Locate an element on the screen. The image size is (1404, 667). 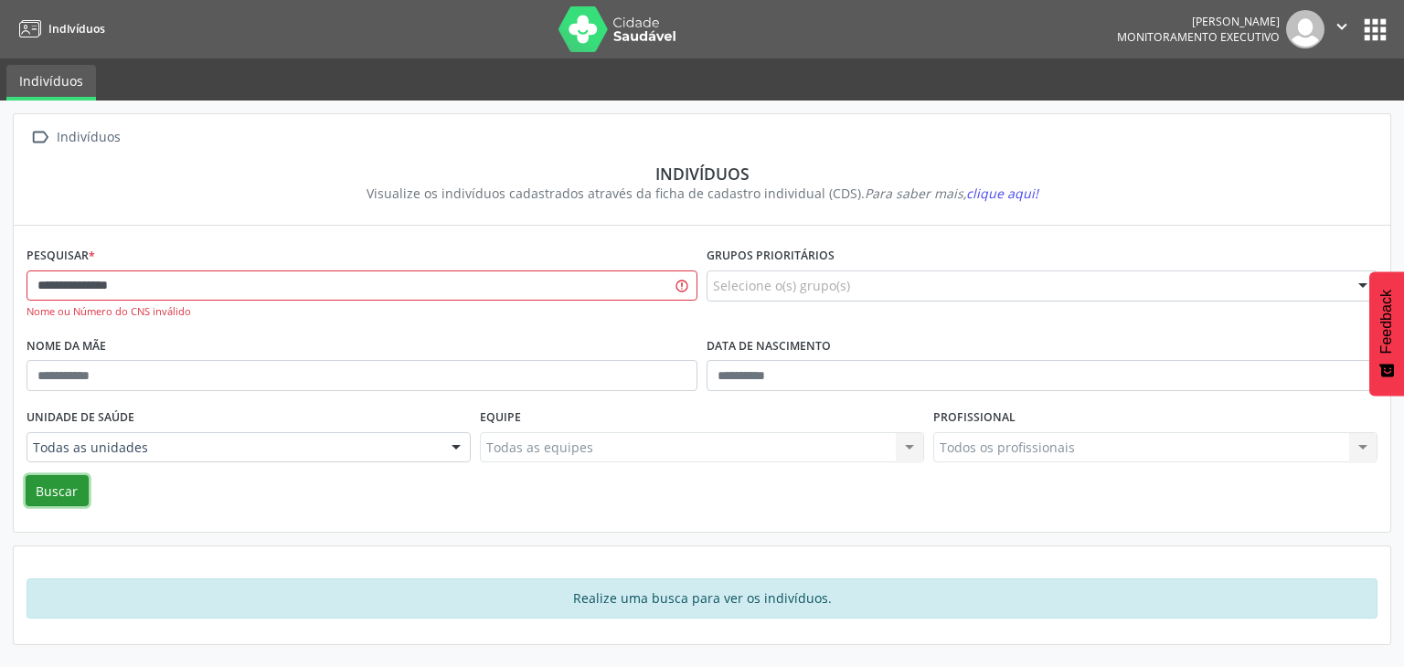
span: Indivíduos is located at coordinates (77, 28).